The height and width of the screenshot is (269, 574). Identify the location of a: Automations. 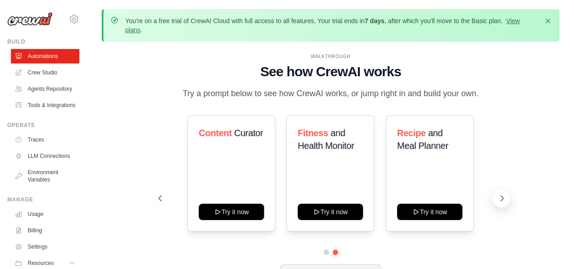
(45, 56).